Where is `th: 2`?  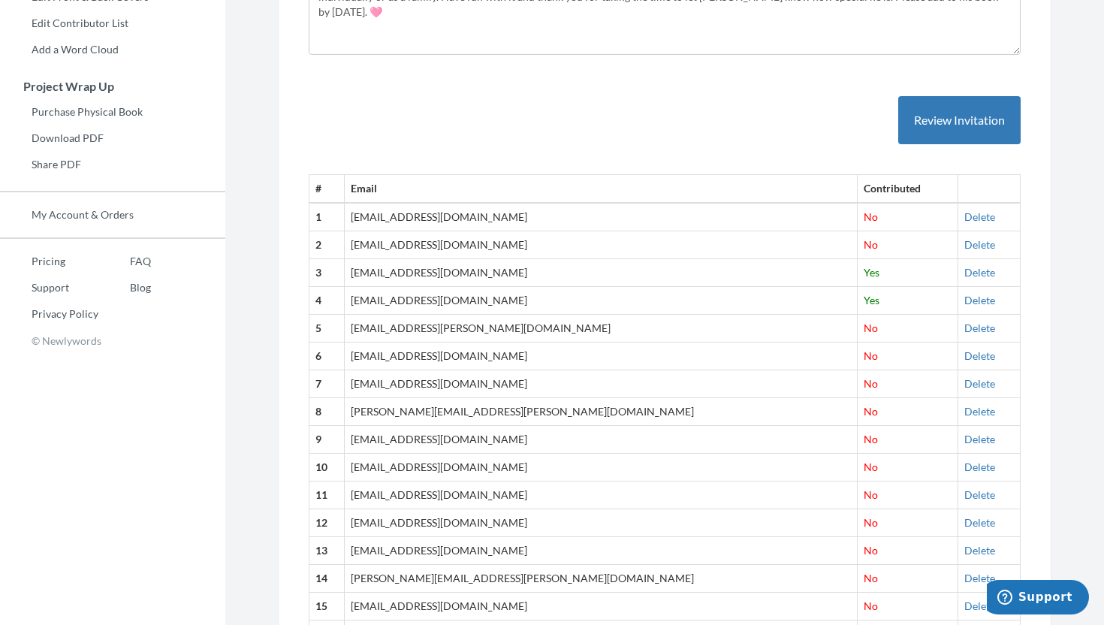 th: 2 is located at coordinates (327, 245).